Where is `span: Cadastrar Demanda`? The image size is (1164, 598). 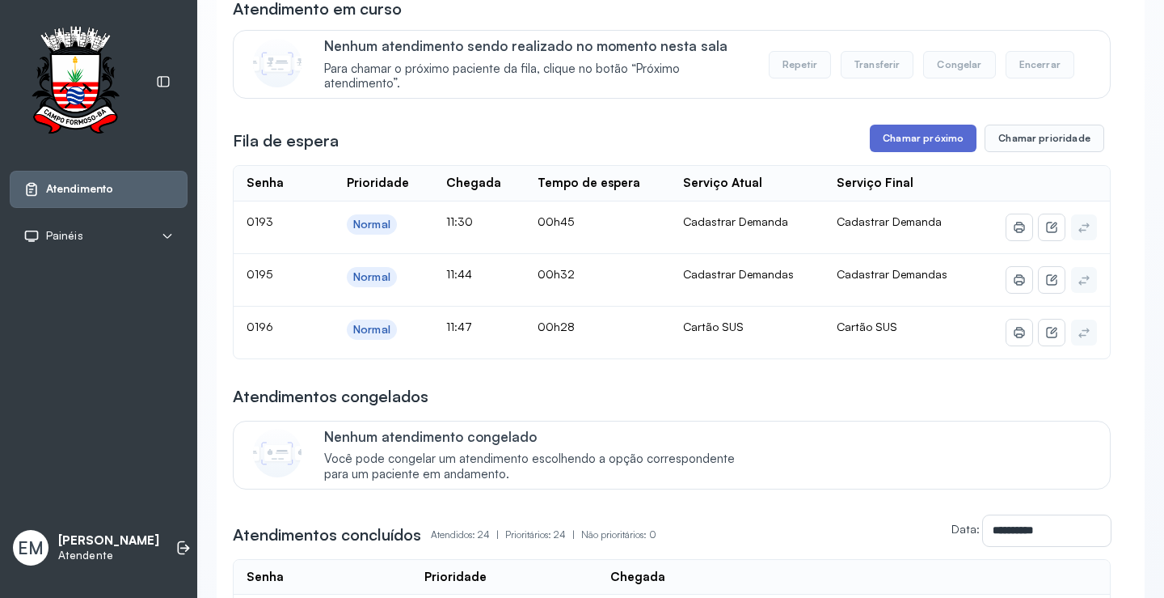
span: Cadastrar Demanda is located at coordinates (889, 221).